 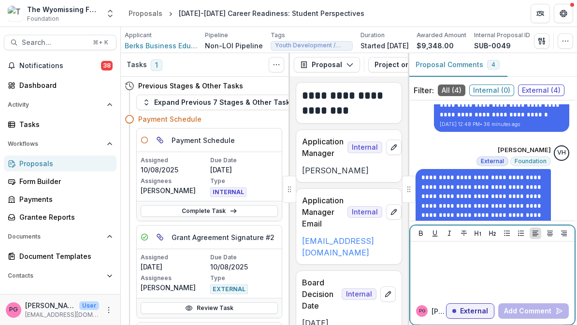 What do you see at coordinates (246, 13) in the screenshot?
I see `nav: breadcrumb` at bounding box center [246, 13].